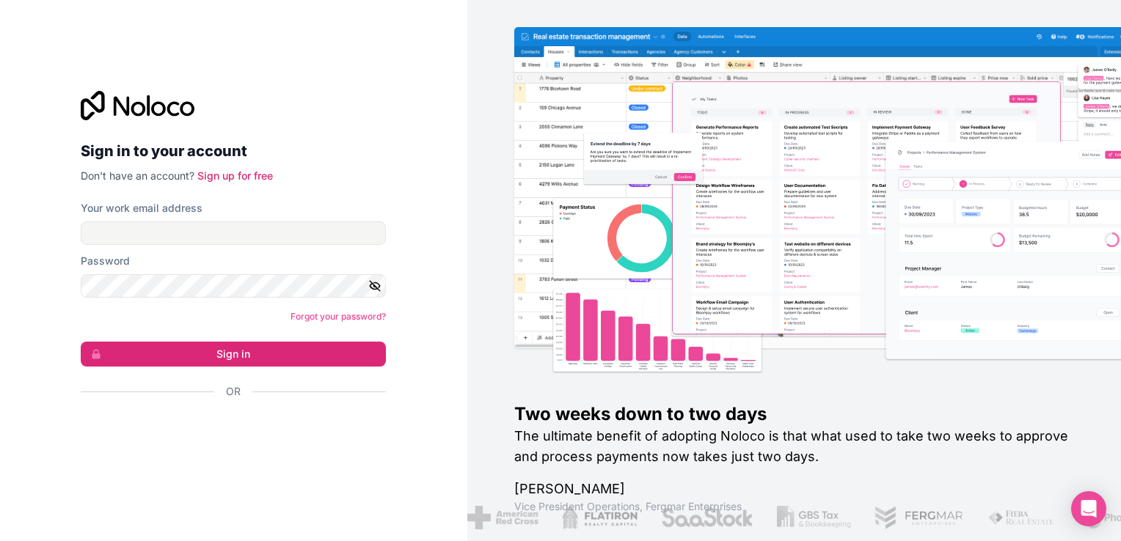  What do you see at coordinates (338, 316) in the screenshot?
I see `a: Forgot your password?` at bounding box center [338, 316].